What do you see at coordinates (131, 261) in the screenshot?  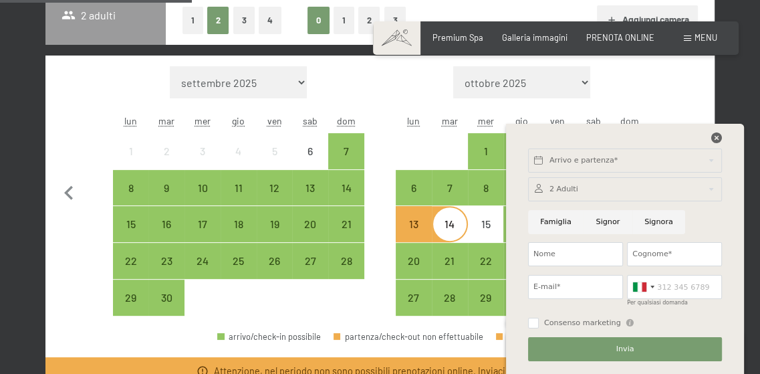 I see `div: Mon Sep 22 2025` at bounding box center [131, 261].